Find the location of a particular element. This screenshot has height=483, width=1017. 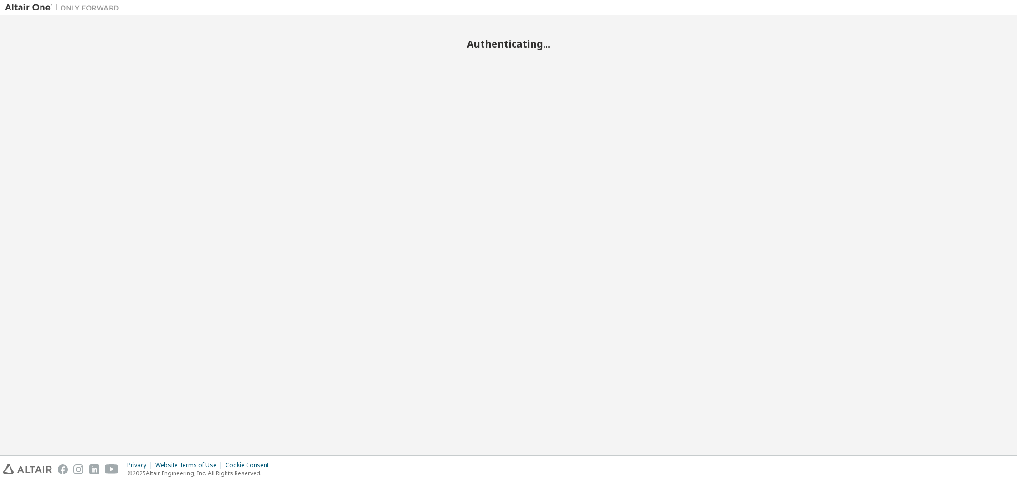

div: Privacy is located at coordinates (141, 465).